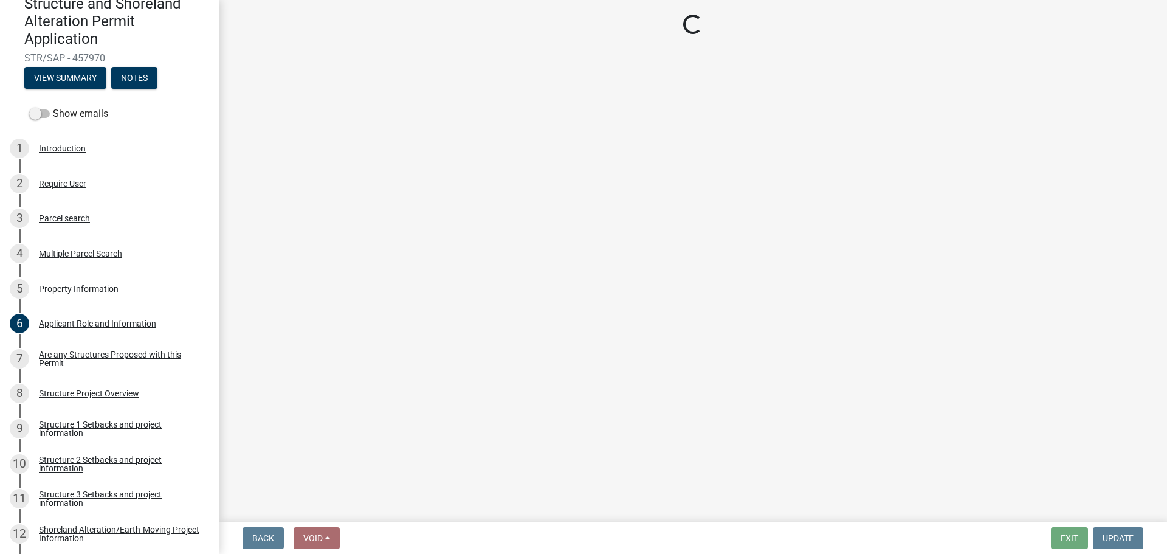 This screenshot has height=554, width=1167. Describe the element at coordinates (19, 148) in the screenshot. I see `div: 1` at that location.